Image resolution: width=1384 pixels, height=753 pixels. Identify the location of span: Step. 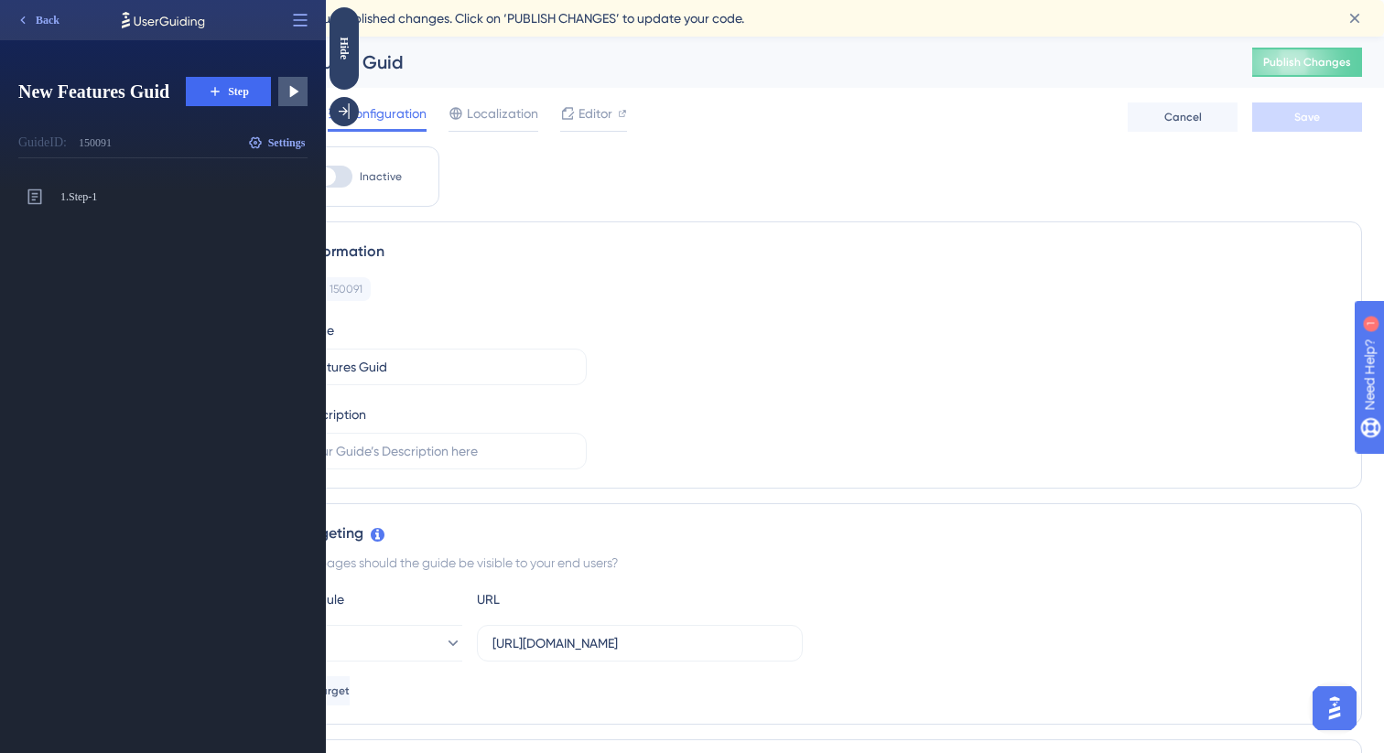
(238, 92).